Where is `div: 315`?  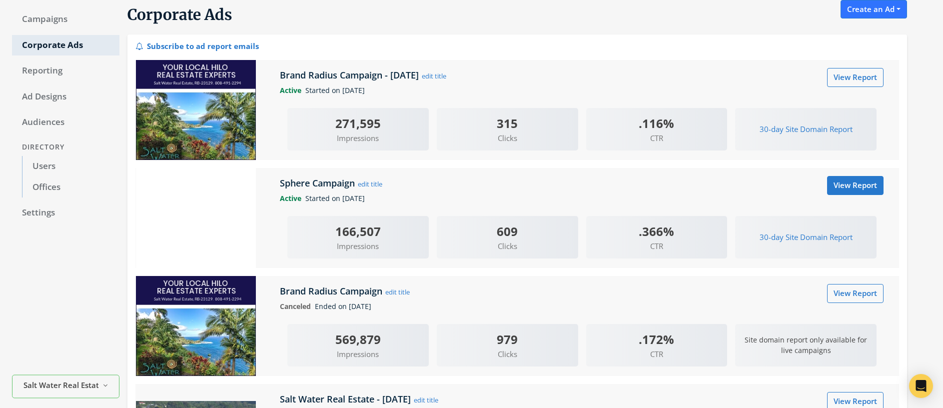
div: 315 is located at coordinates (507, 123).